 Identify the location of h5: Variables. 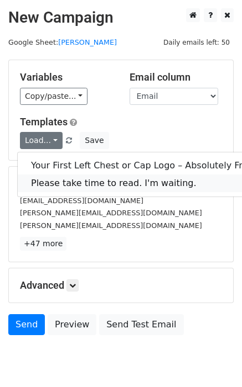
(66, 77).